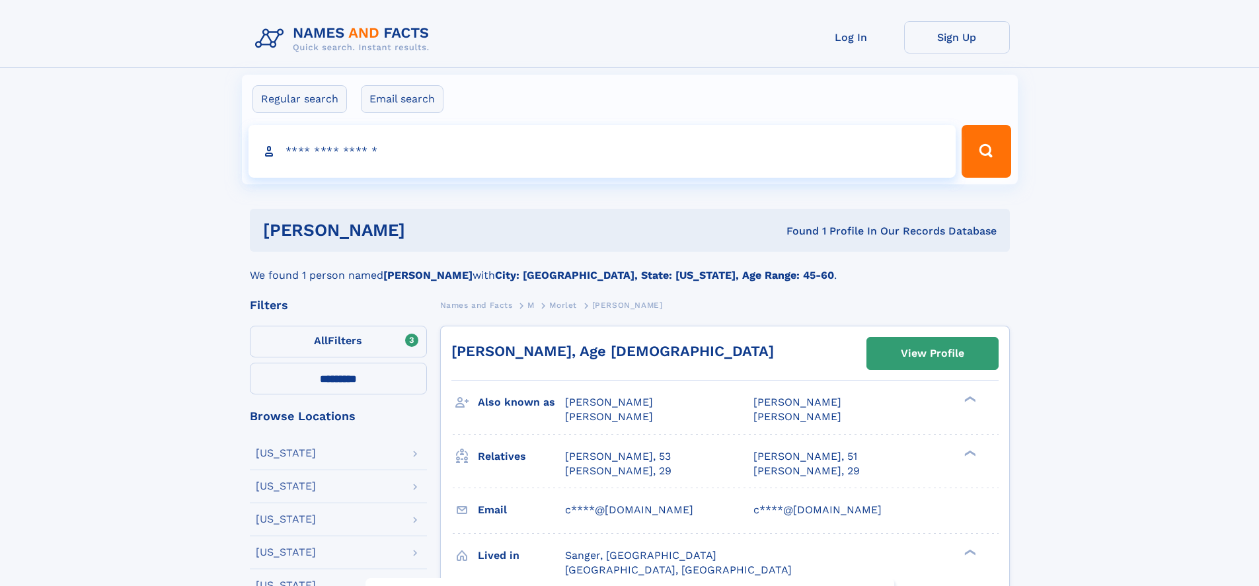 This screenshot has width=1259, height=586. What do you see at coordinates (531, 305) in the screenshot?
I see `span: M` at bounding box center [531, 305].